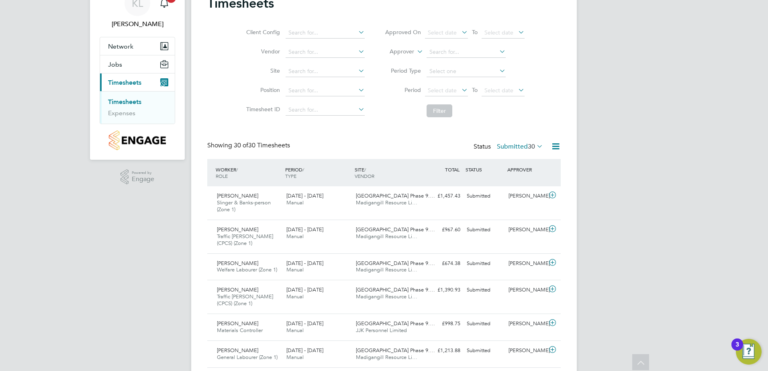 This screenshot has width=768, height=371. Describe the element at coordinates (244, 206) in the screenshot. I see `span: Slinger & Banks-person (Zone 1)` at that location.